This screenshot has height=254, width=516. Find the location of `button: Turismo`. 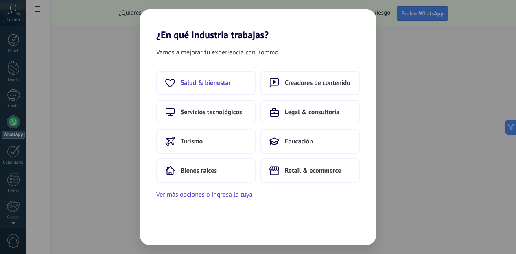

button: Turismo is located at coordinates (206, 142).